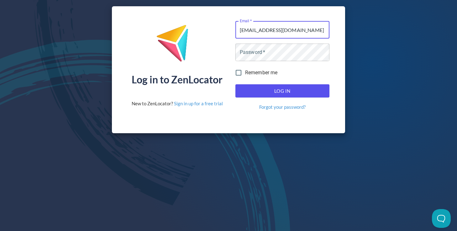 The width and height of the screenshot is (457, 231). Describe the element at coordinates (177, 80) in the screenshot. I see `div: Log in to ZenLocator` at that location.